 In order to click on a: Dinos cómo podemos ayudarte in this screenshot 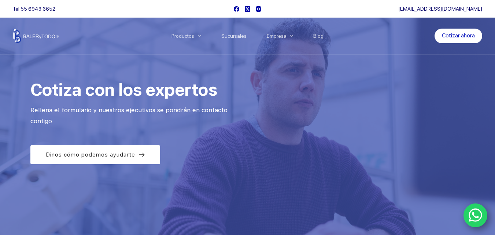, I will do `click(95, 155)`.